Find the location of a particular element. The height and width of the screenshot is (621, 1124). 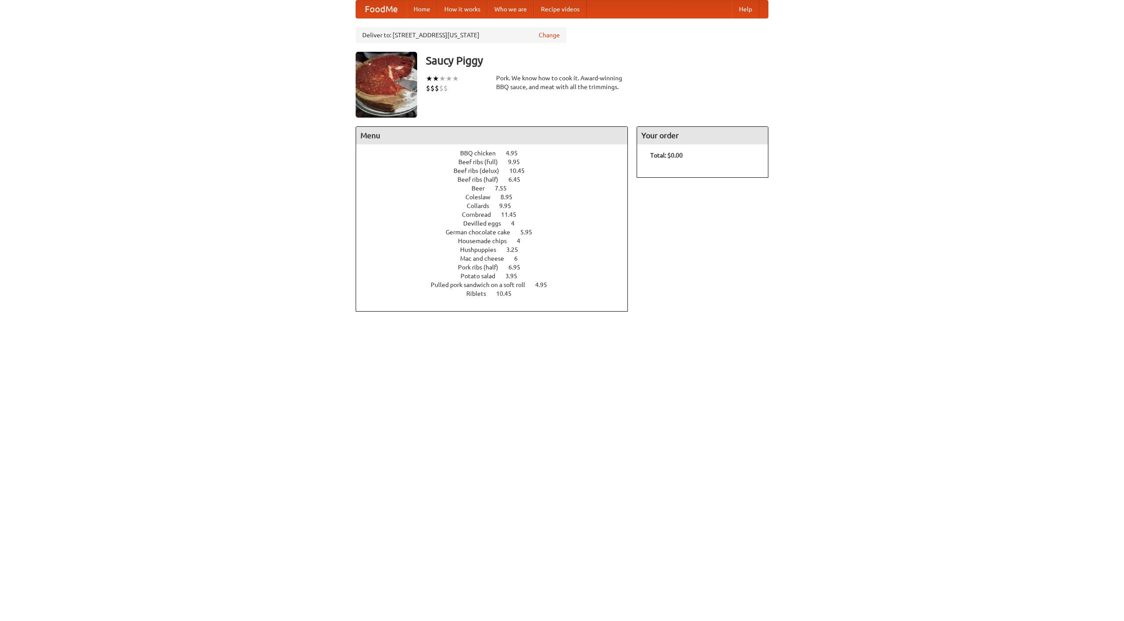

span: Riblets is located at coordinates (480, 294).